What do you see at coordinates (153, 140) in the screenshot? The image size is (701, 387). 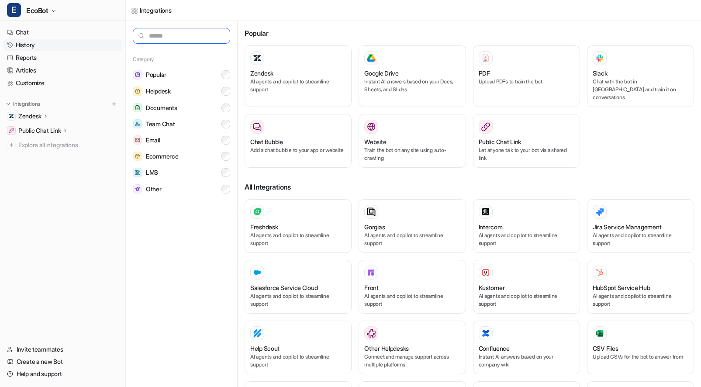 I see `span: Email` at bounding box center [153, 140].